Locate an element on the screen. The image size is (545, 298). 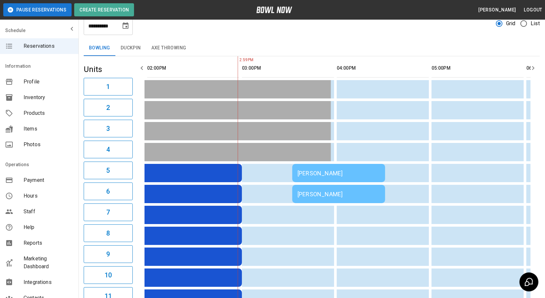
h6: 6 is located at coordinates (108, 191).